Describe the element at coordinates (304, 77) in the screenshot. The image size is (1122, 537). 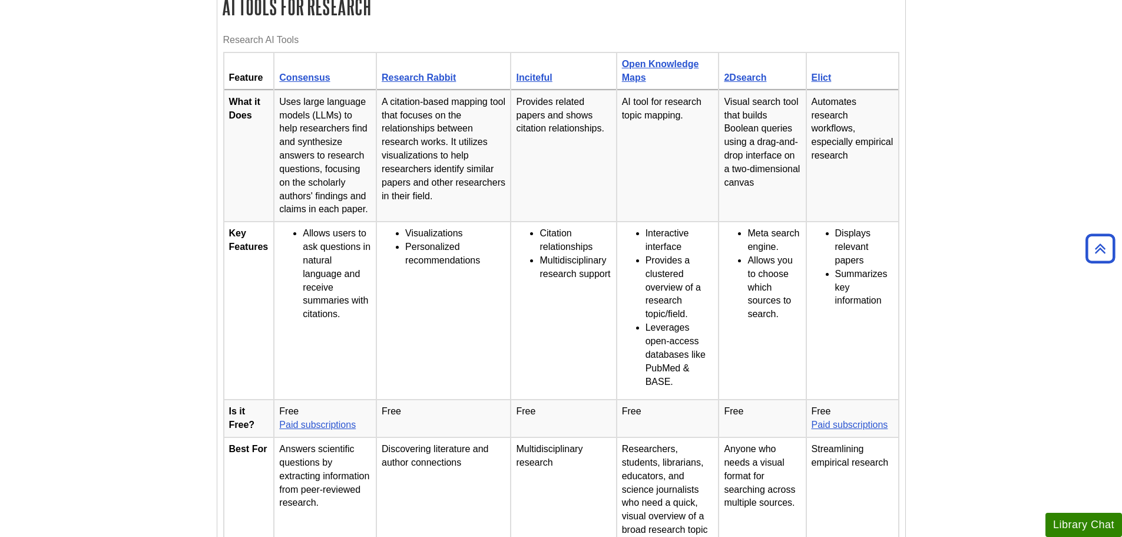
I see `a: Consensus` at that location.